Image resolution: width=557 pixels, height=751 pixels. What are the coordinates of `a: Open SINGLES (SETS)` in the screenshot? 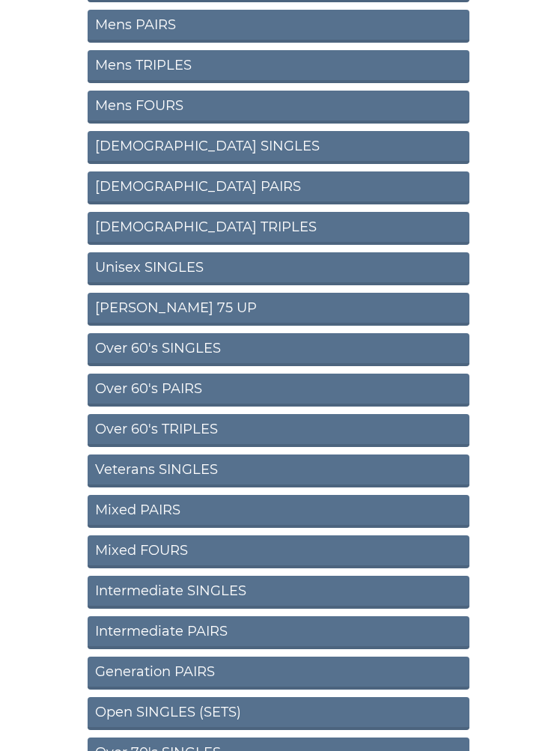 It's located at (279, 714).